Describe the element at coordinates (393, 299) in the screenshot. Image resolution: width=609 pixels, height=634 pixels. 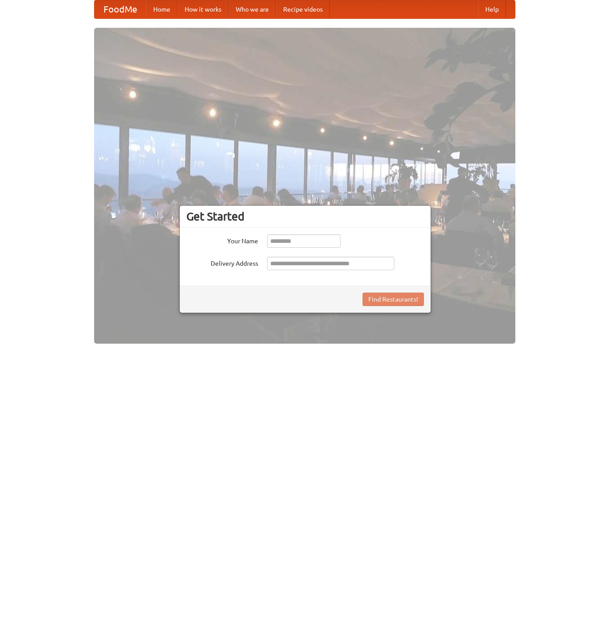
I see `button: Find Restaurants!` at that location.